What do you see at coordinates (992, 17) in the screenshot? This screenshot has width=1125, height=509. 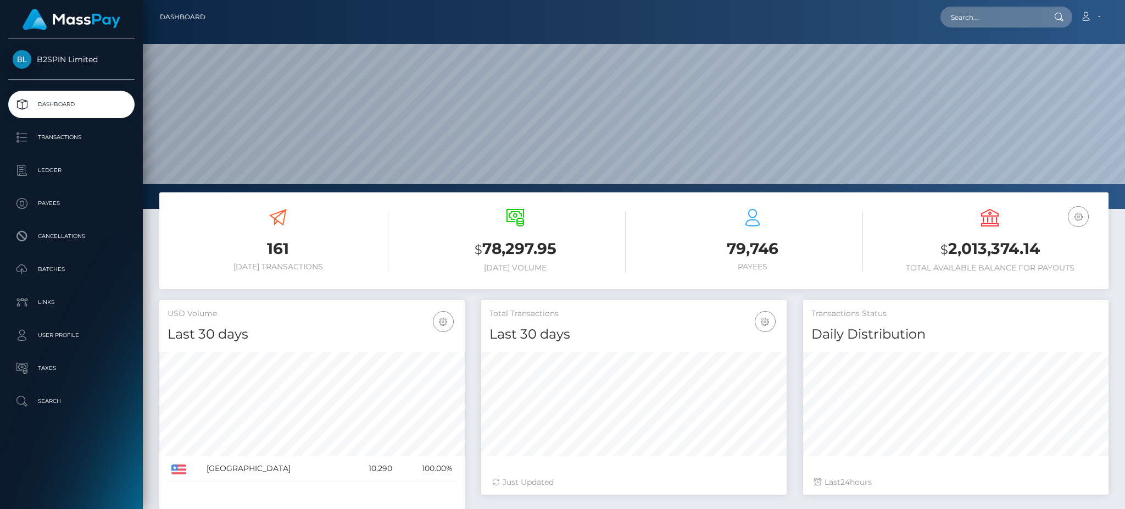 I see `input: Search...` at bounding box center [992, 17].